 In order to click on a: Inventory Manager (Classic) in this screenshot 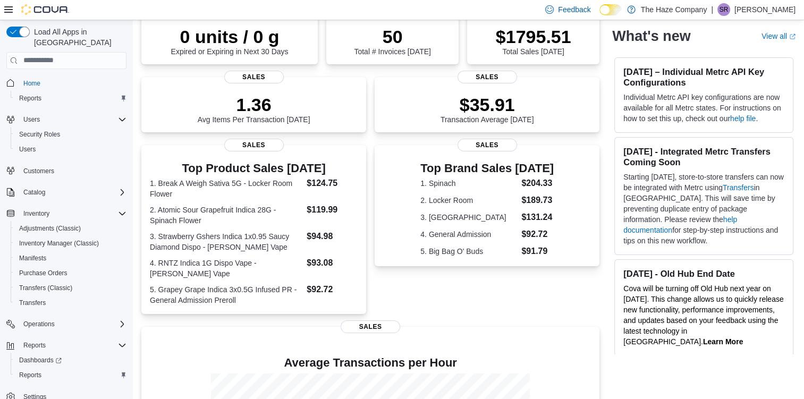, I will do `click(59, 243)`.